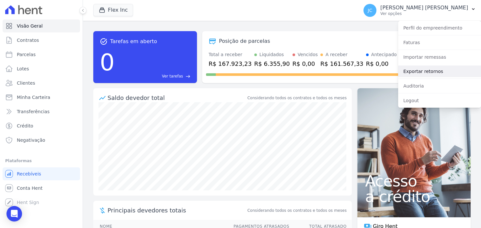 The image size is (481, 228). What do you see at coordinates (177, 210) in the screenshot?
I see `span: Principais devedores totais` at bounding box center [177, 210].